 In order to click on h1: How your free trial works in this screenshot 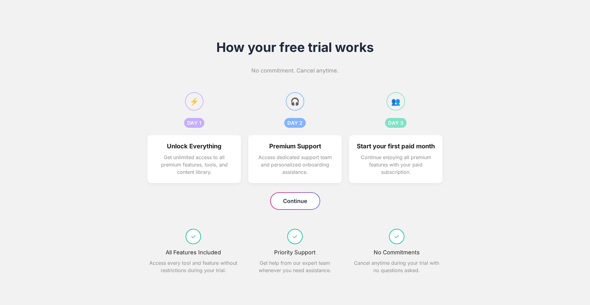, I will do `click(295, 47)`.